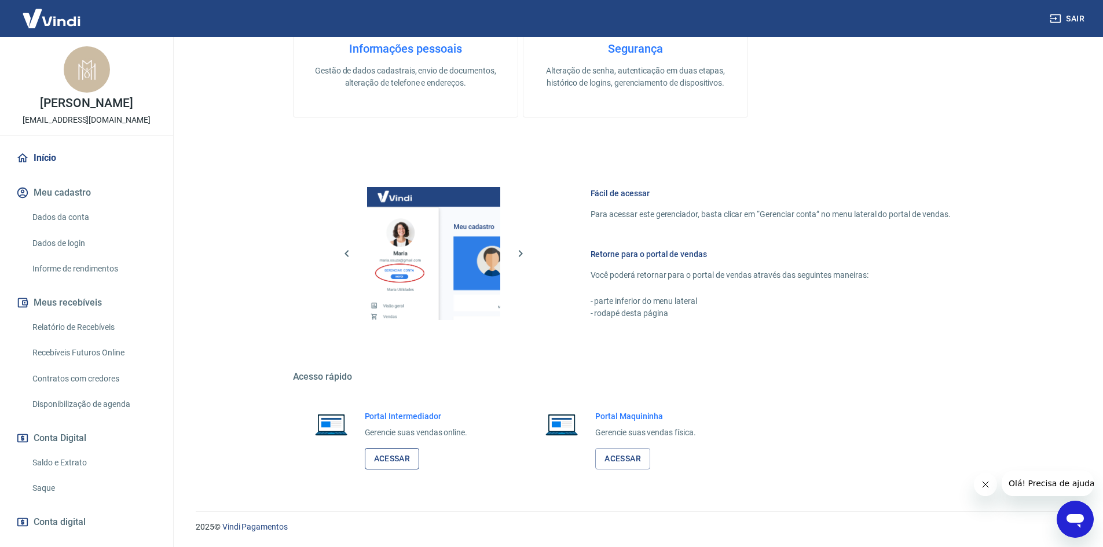 This screenshot has width=1103, height=547. What do you see at coordinates (771, 301) in the screenshot?
I see `p: - parte inferior do menu lateral` at bounding box center [771, 301].